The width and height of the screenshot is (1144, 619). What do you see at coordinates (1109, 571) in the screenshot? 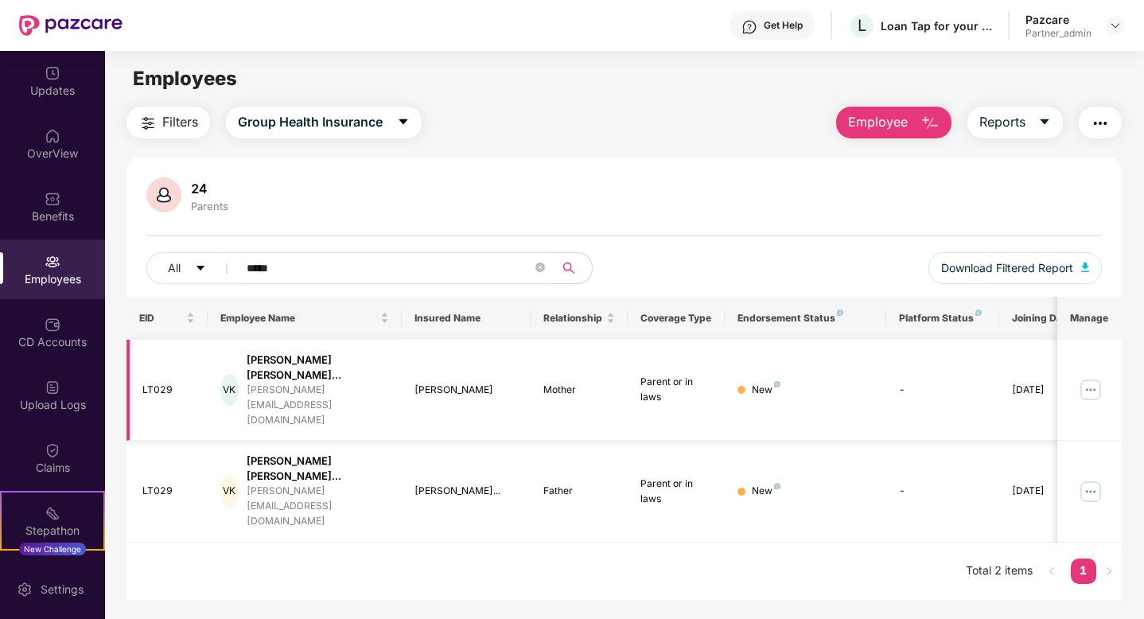
I see `li: Next Page` at bounding box center [1109, 571].